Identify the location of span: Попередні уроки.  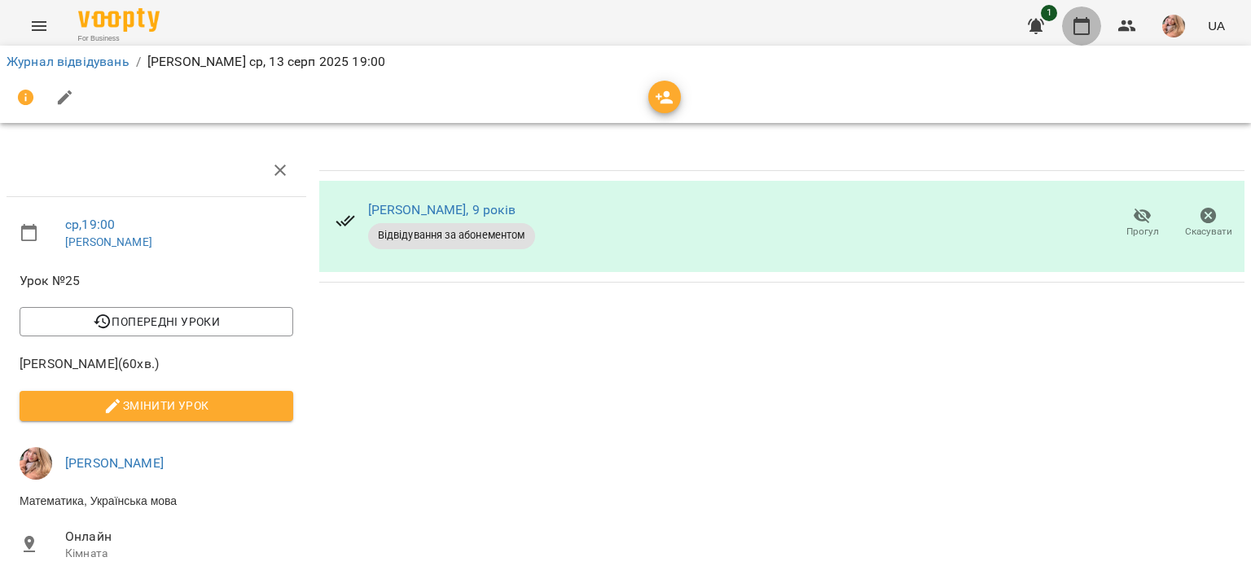
(156, 322).